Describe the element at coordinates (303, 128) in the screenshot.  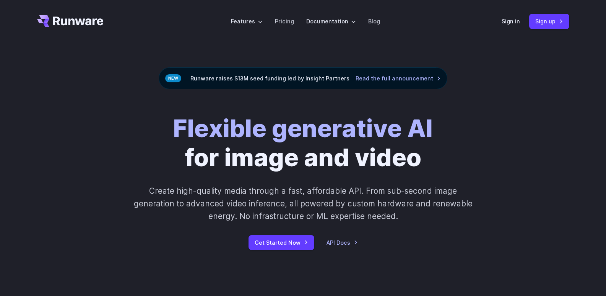
I see `strong: Flexible generative AI` at that location.